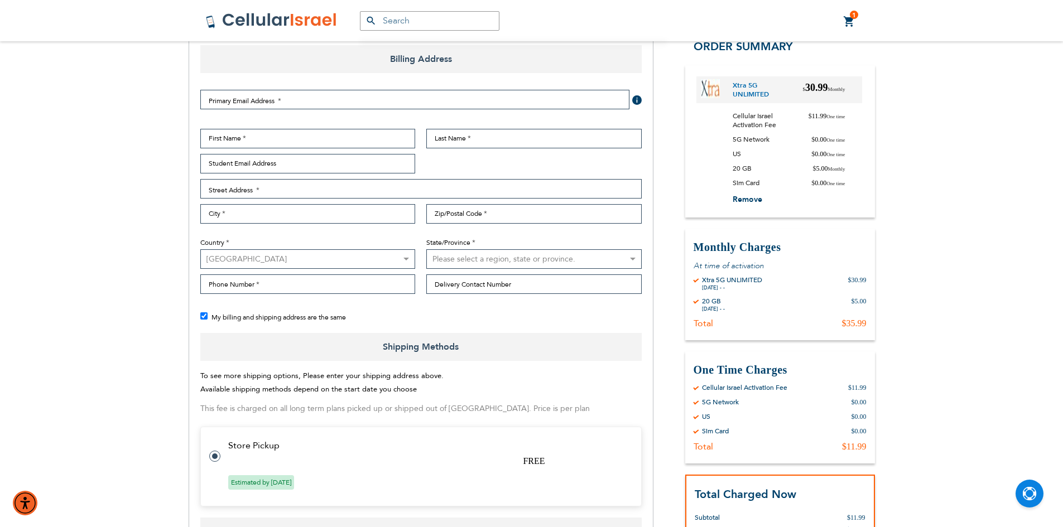 The width and height of the screenshot is (1063, 527). Describe the element at coordinates (706, 417) in the screenshot. I see `div: US` at that location.